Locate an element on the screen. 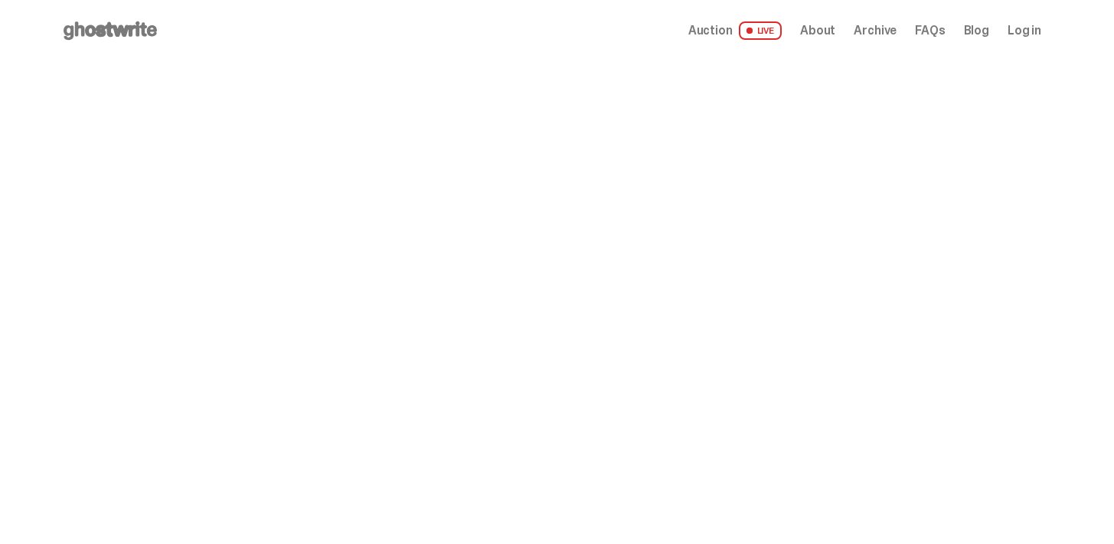 The height and width of the screenshot is (544, 1114). span: About is located at coordinates (818, 31).